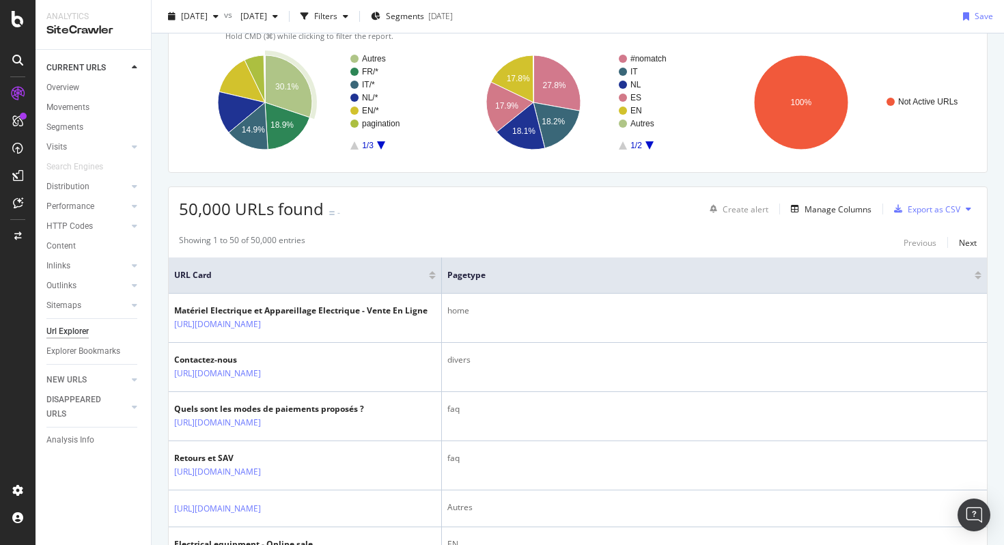  What do you see at coordinates (636, 145) in the screenshot?
I see `text: 1/2` at bounding box center [636, 145].